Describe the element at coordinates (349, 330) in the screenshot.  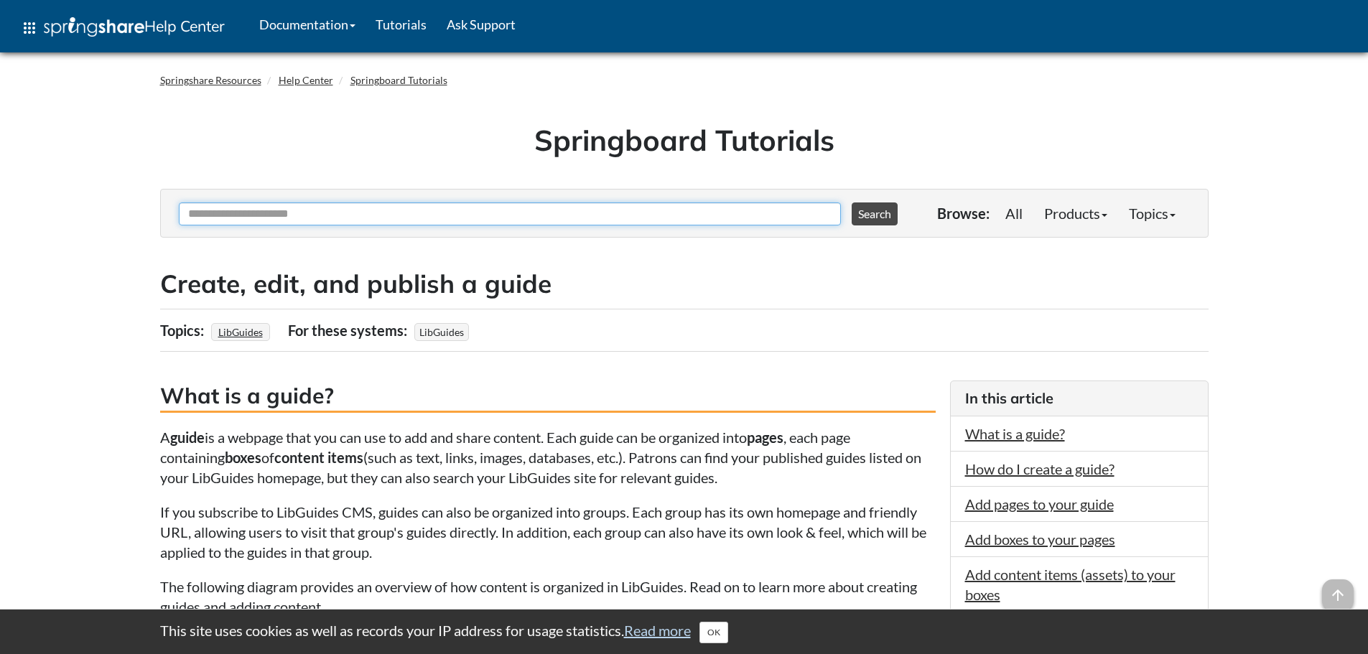
I see `div: For these systems:` at that location.